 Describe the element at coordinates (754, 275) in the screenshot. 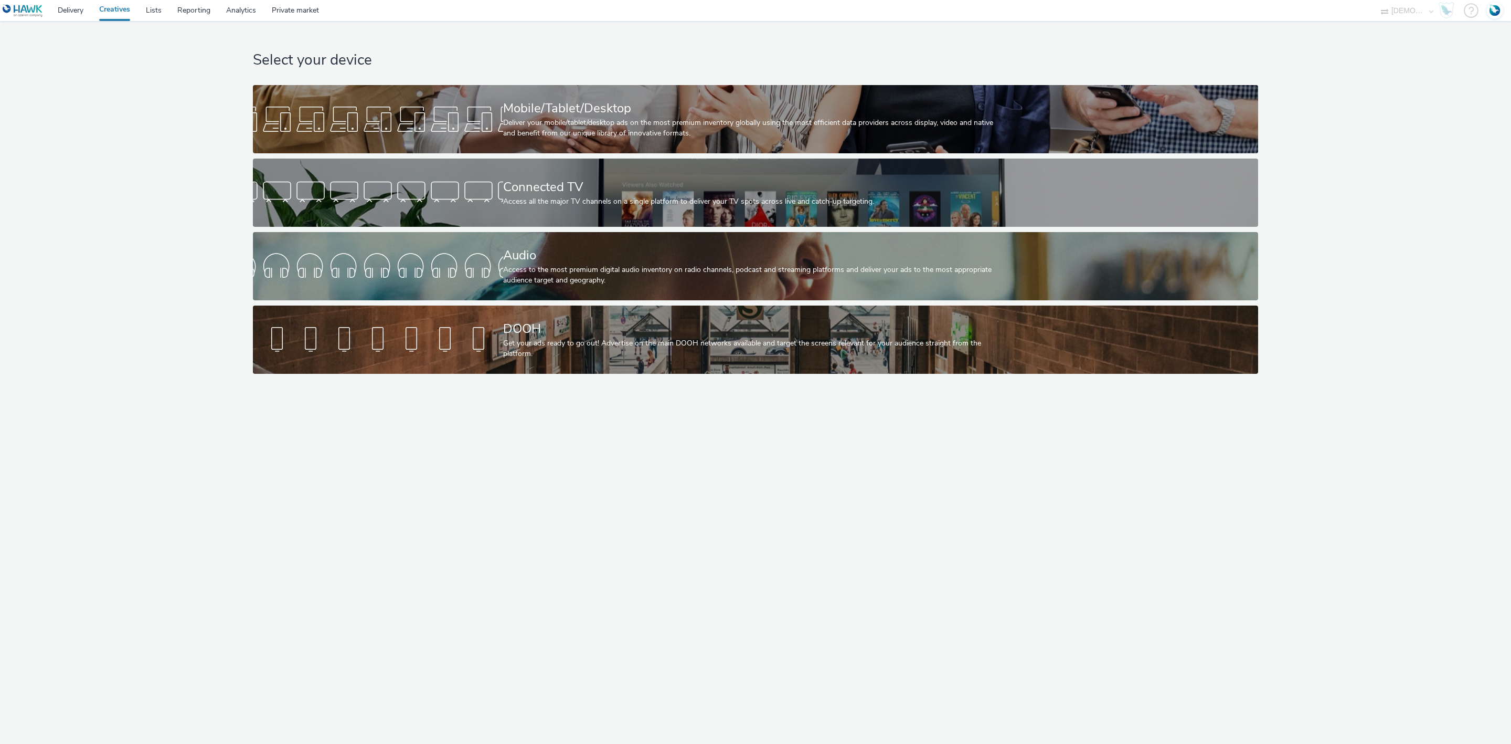

I see `div: Access to the most premium digital audio inventory on radio channels, podcast and streaming platf...` at that location.